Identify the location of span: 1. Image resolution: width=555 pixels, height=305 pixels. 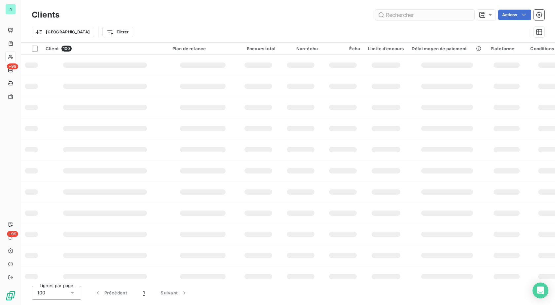
(144, 293).